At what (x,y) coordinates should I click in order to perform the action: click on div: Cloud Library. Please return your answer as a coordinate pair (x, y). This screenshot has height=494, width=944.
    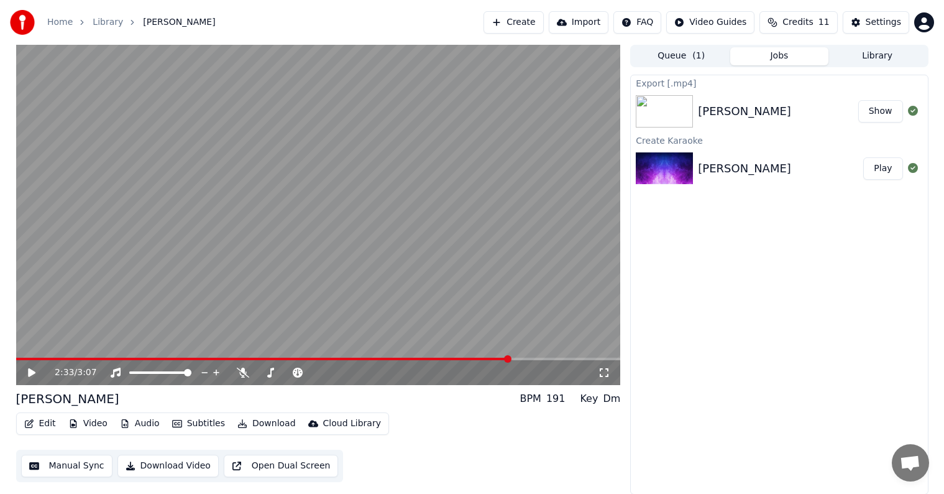
    Looking at the image, I should click on (352, 423).